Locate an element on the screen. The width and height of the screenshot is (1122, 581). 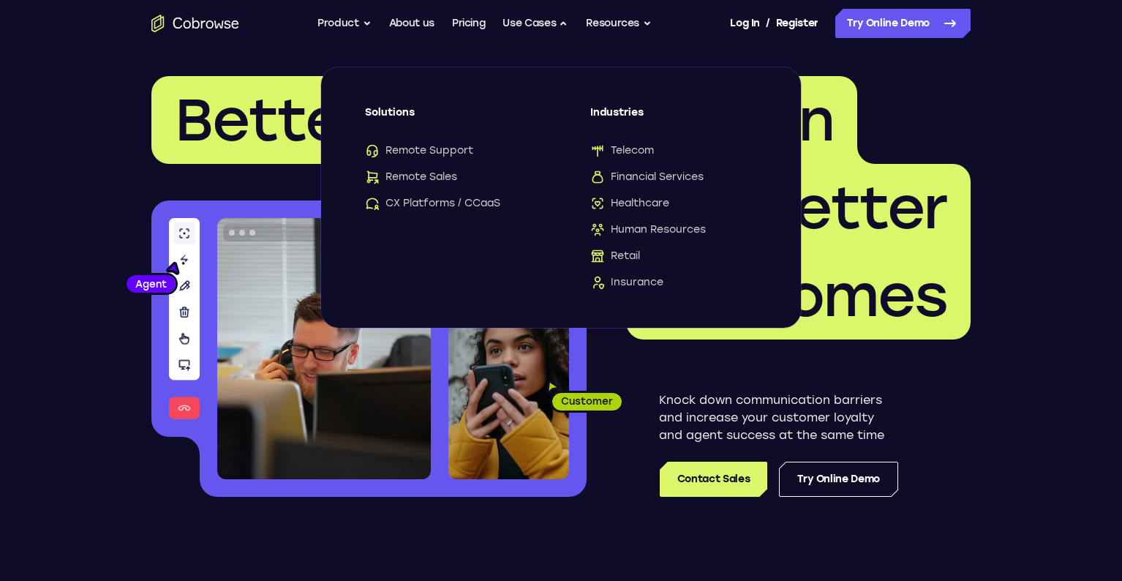
img: Human Resources is located at coordinates (598, 230).